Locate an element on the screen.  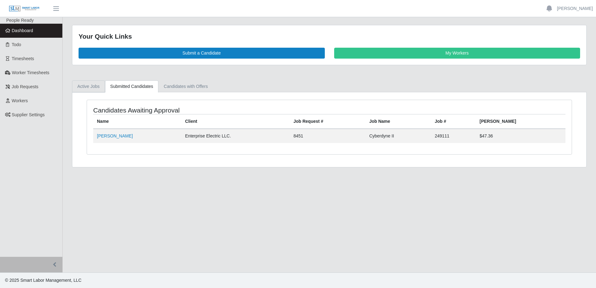
th: Client is located at coordinates (236, 121).